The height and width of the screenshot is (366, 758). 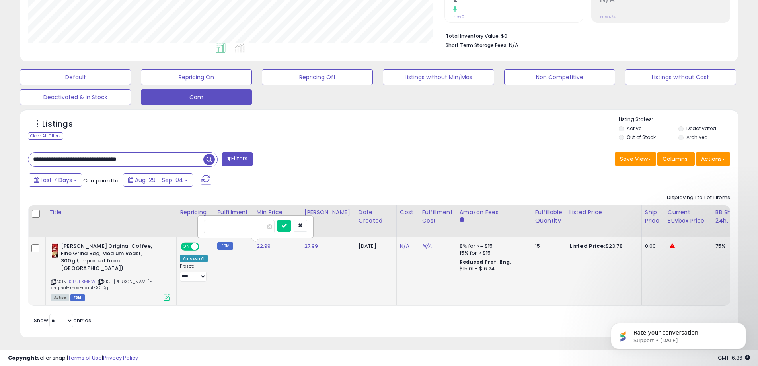 What do you see at coordinates (514, 45) in the screenshot?
I see `span: N/A` at bounding box center [514, 45].